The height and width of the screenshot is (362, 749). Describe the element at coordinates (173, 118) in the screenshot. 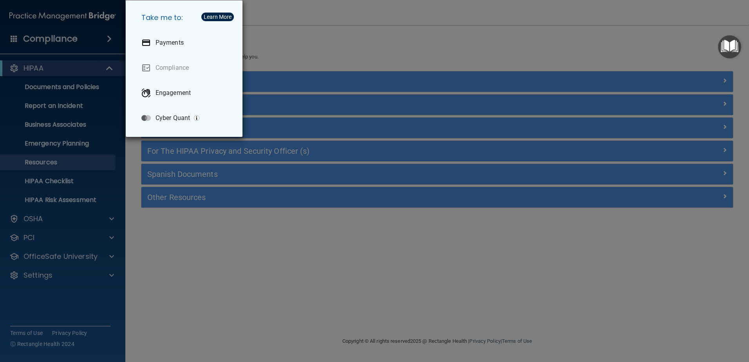

I see `p: Cyber Quant` at that location.